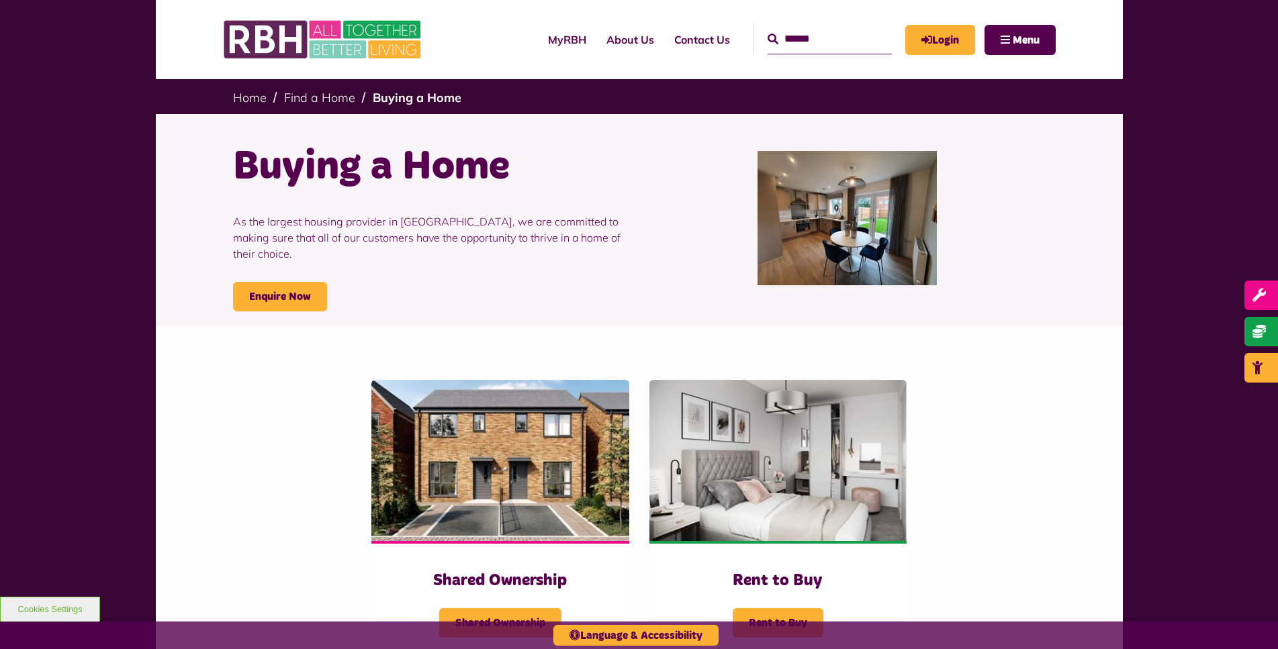 The width and height of the screenshot is (1278, 649). I want to click on img: Cottons Resized, so click(500, 461).